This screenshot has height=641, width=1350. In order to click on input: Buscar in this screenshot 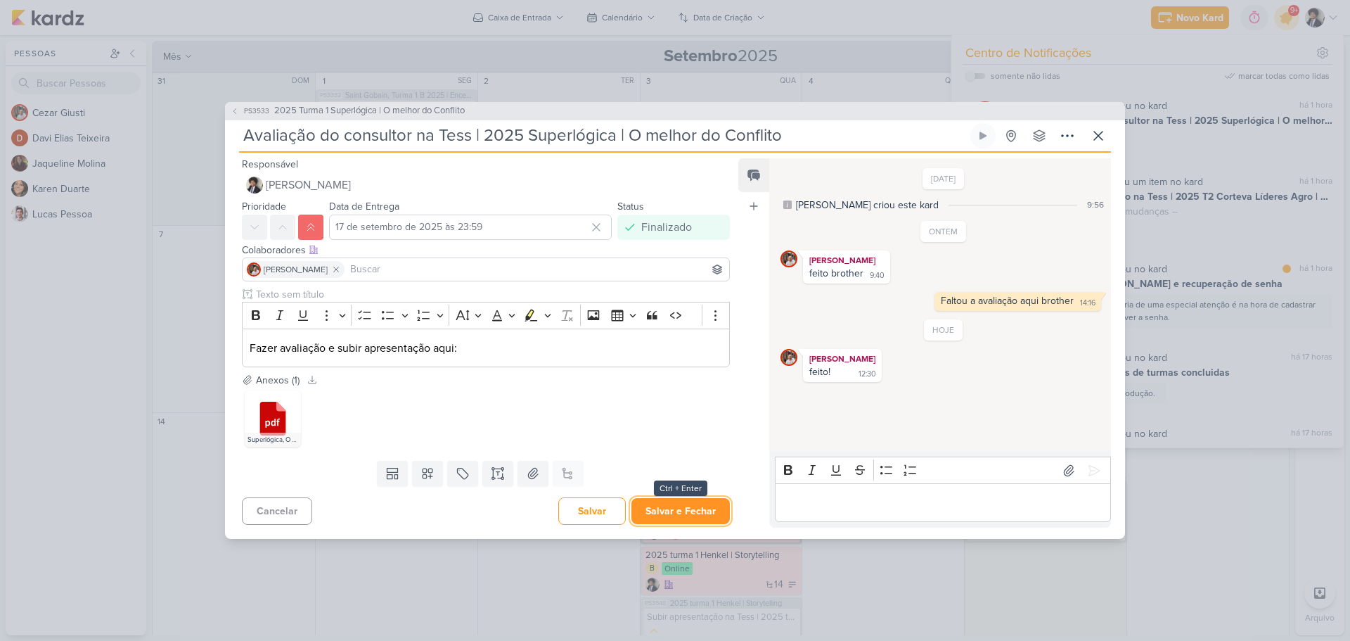, I will do `click(537, 269)`.